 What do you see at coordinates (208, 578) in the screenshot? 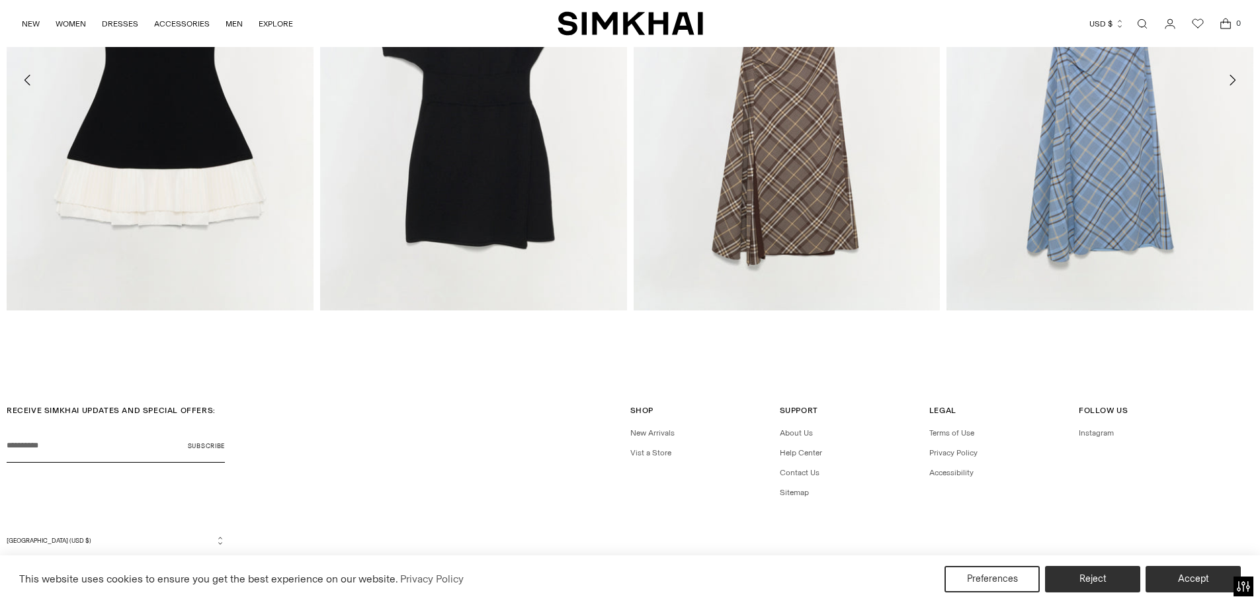
I see `span: This website uses cookies to ensure you get the best experience on our website.` at bounding box center [208, 578].